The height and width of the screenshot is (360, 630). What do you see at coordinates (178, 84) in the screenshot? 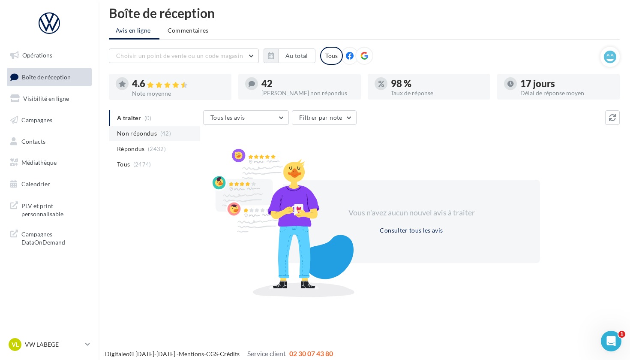
I see `div: 4.6` at bounding box center [178, 84].